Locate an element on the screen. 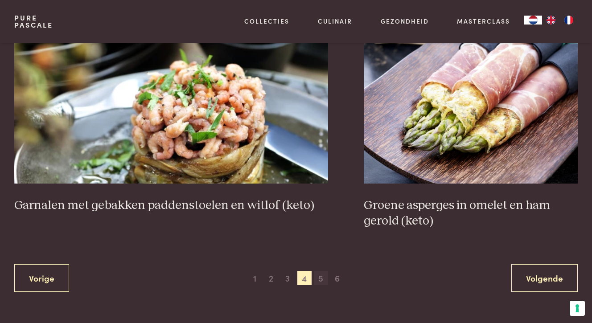  span: 3 is located at coordinates (287, 278).